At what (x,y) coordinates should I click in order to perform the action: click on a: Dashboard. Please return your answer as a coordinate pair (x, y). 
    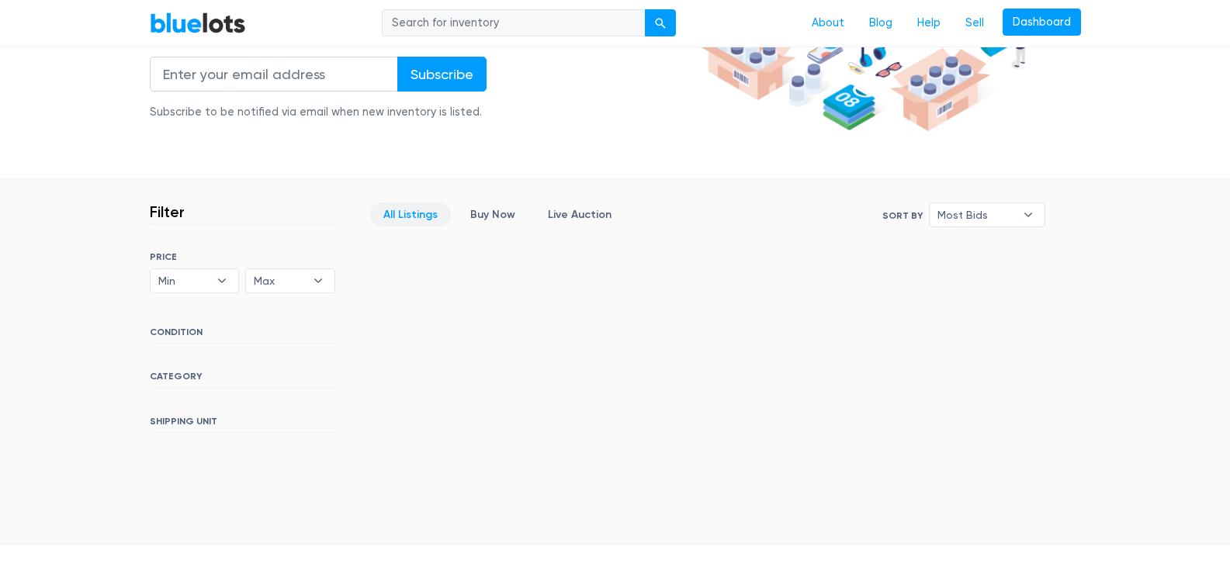
    Looking at the image, I should click on (1042, 23).